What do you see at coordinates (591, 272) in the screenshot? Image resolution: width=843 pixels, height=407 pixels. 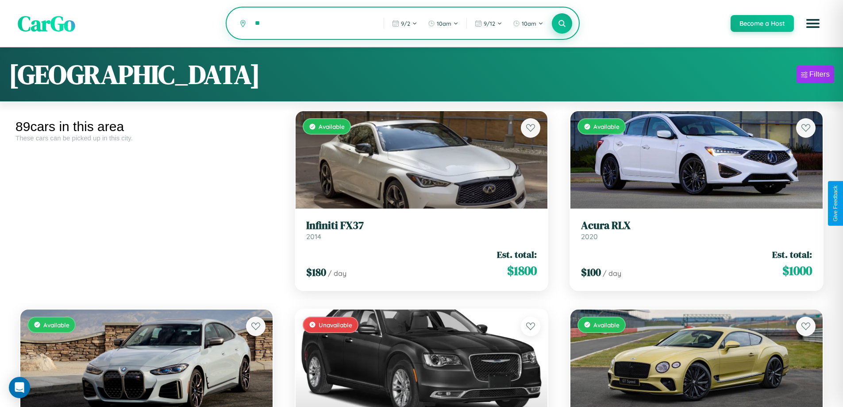 I see `span: $ 100` at bounding box center [591, 272].